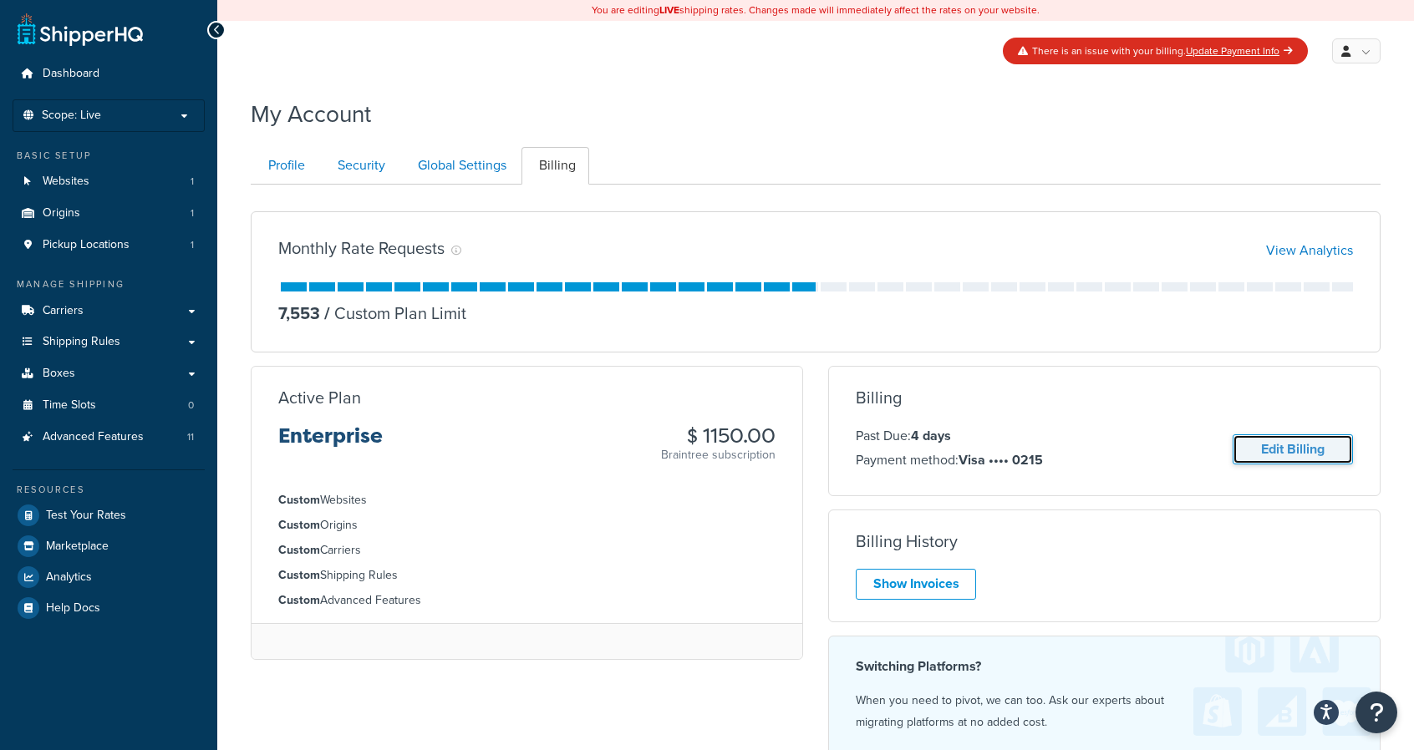 The width and height of the screenshot is (1414, 750). Describe the element at coordinates (109, 577) in the screenshot. I see `li: Analytics` at that location.